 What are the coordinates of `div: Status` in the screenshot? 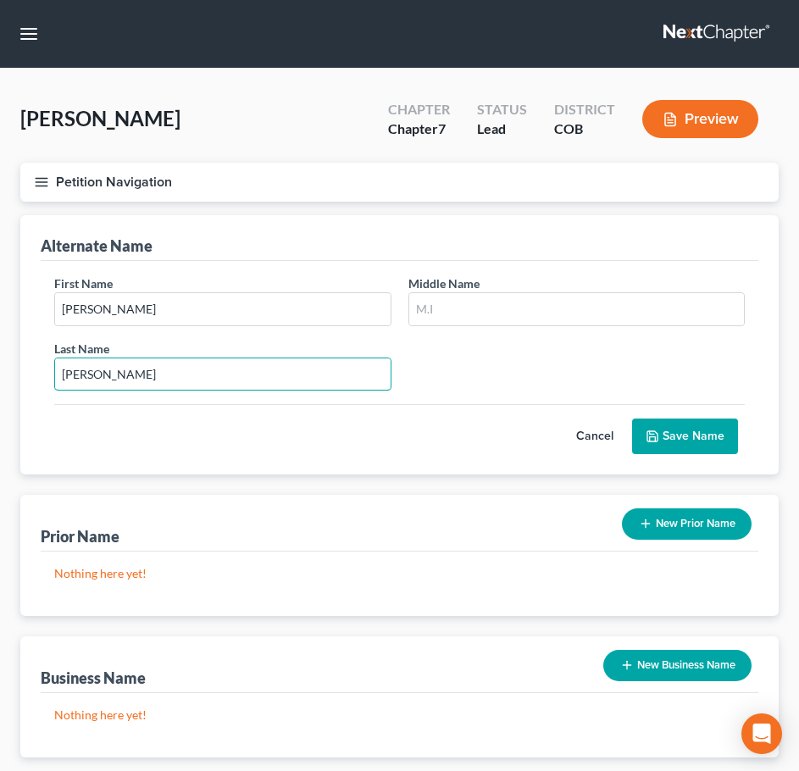 It's located at (502, 109).